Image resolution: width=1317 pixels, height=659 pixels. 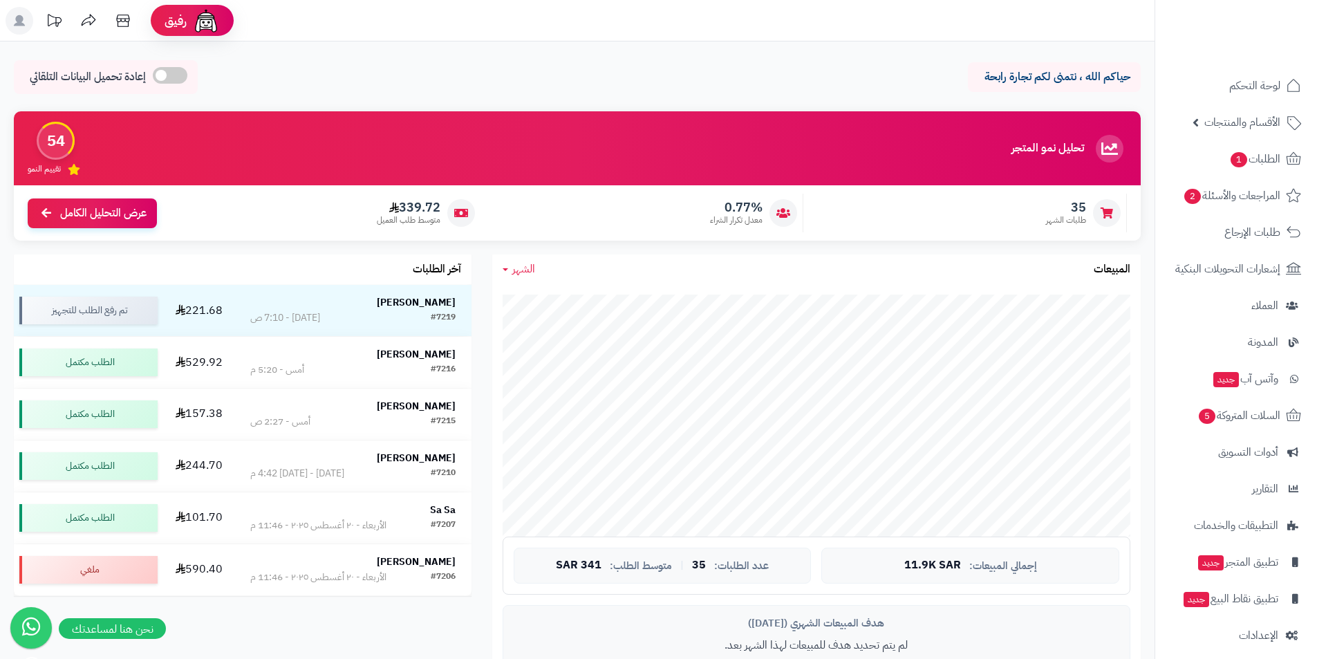 What do you see at coordinates (1227, 269) in the screenshot?
I see `span: إشعارات التحويلات البنكية` at bounding box center [1227, 269].